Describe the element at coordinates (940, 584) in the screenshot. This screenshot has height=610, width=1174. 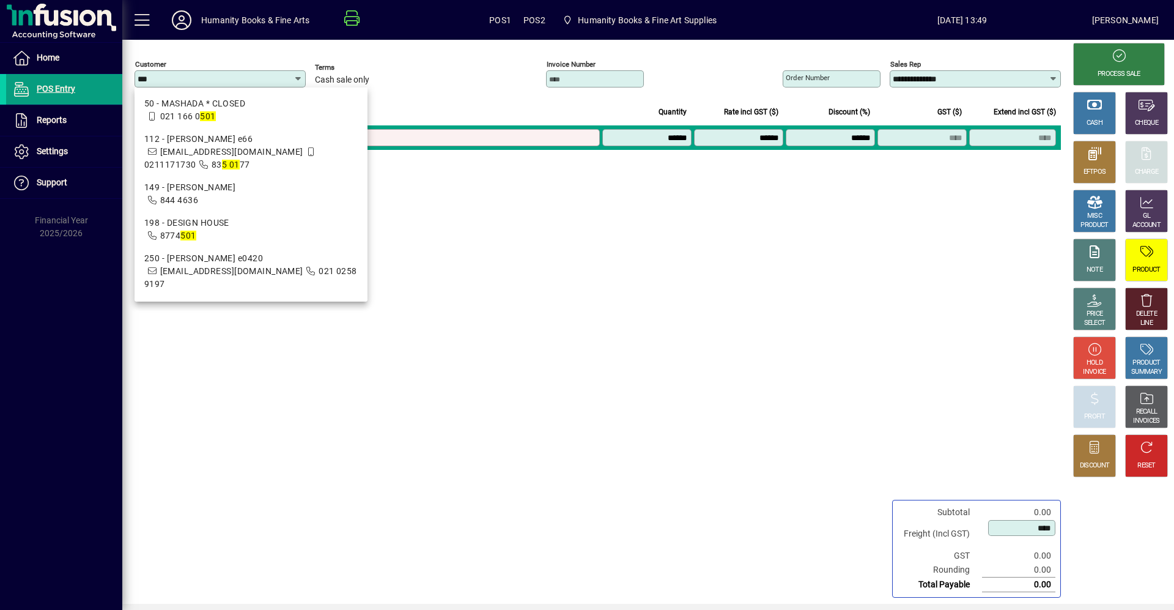
I see `td: Total Payable` at that location.